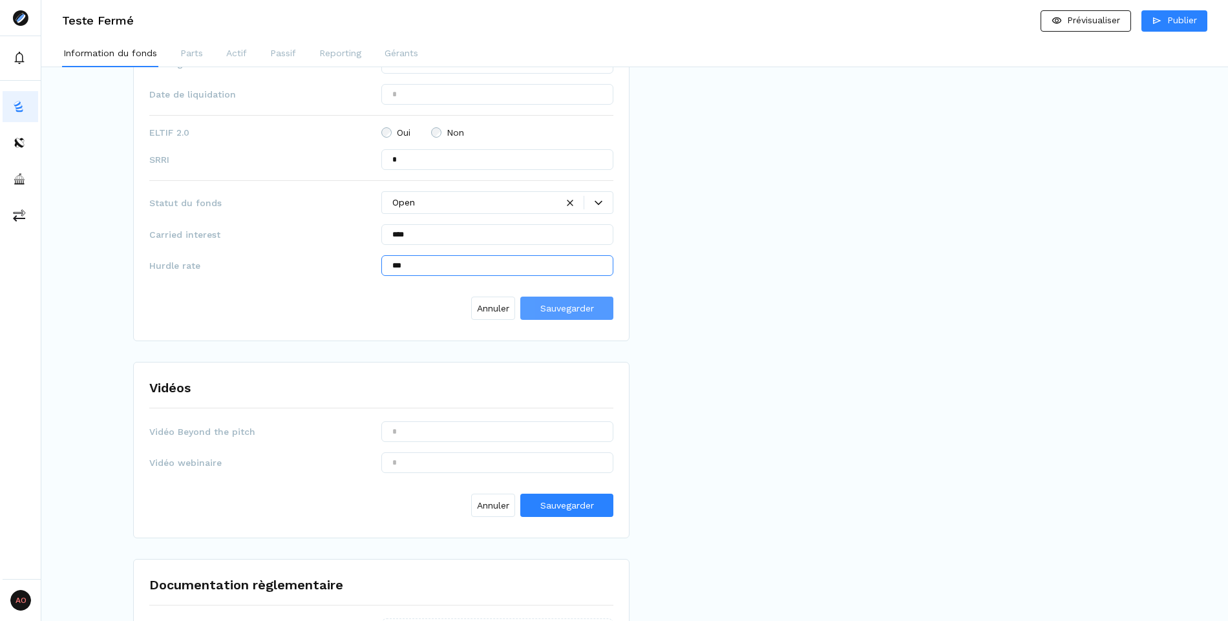  Describe the element at coordinates (265, 235) in the screenshot. I see `span: Carried interest` at that location.